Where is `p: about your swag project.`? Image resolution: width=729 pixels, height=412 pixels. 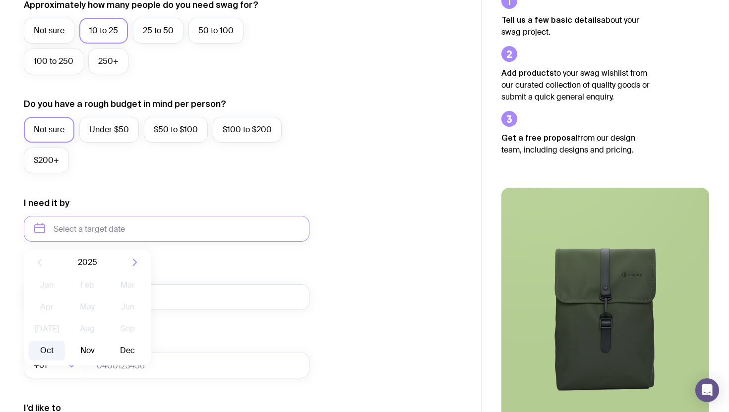
p: about your swag project. is located at coordinates (575, 26).